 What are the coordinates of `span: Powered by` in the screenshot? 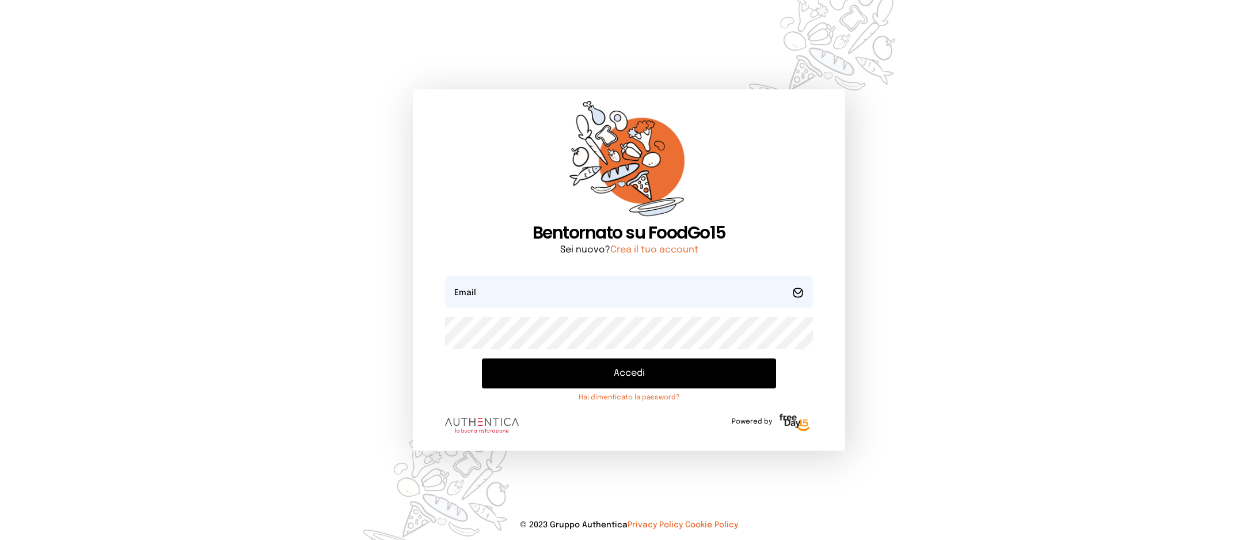 It's located at (752, 422).